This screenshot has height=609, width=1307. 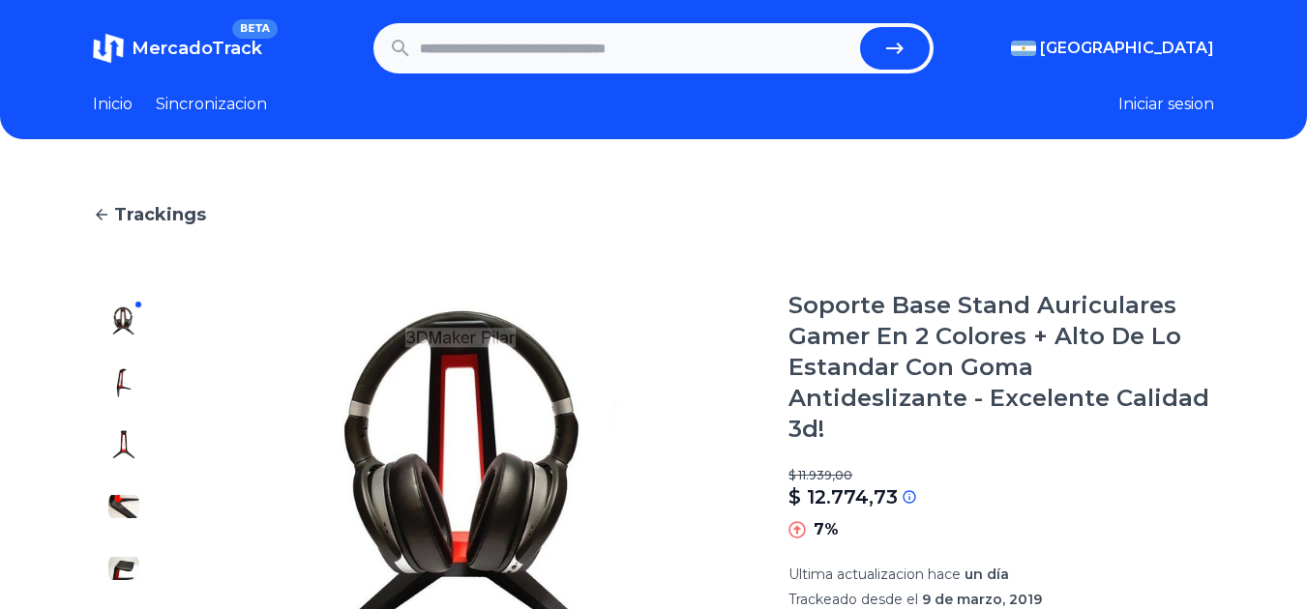 I want to click on a: Sincronizacion, so click(x=211, y=104).